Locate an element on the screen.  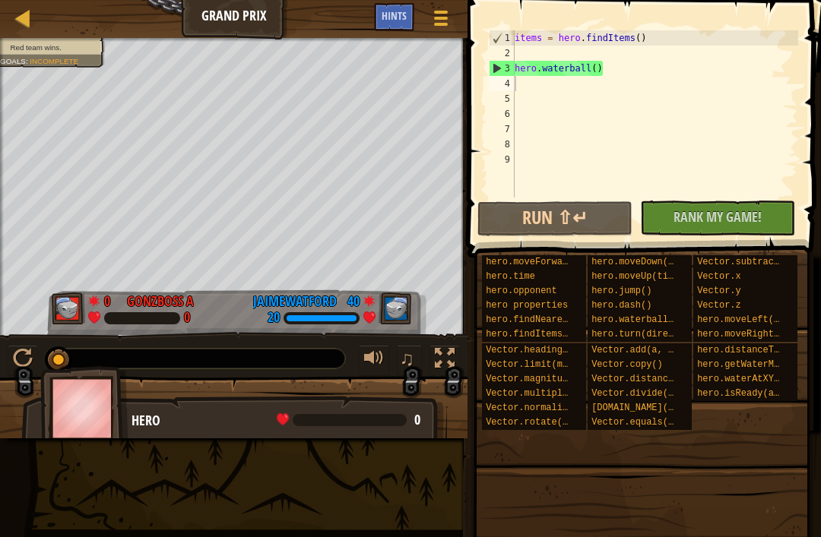
span: hero.moveDown(times) is located at coordinates (646, 262).